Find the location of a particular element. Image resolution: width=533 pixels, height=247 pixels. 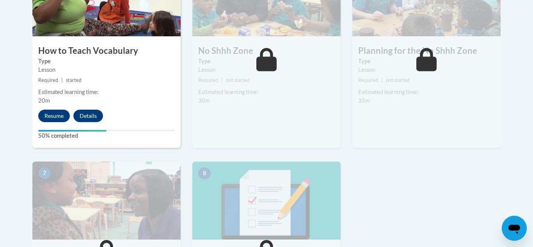

span: 35m is located at coordinates (364, 100).